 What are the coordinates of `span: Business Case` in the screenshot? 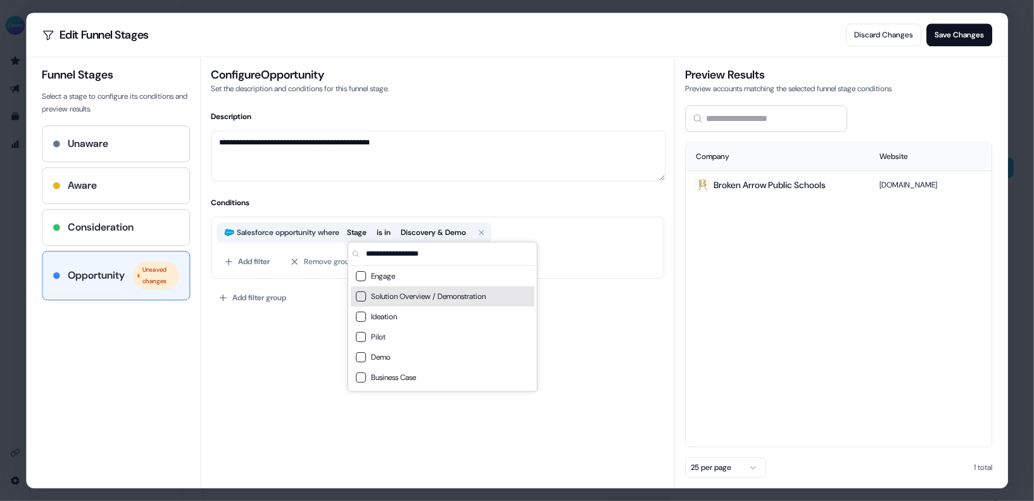 It's located at (450, 377).